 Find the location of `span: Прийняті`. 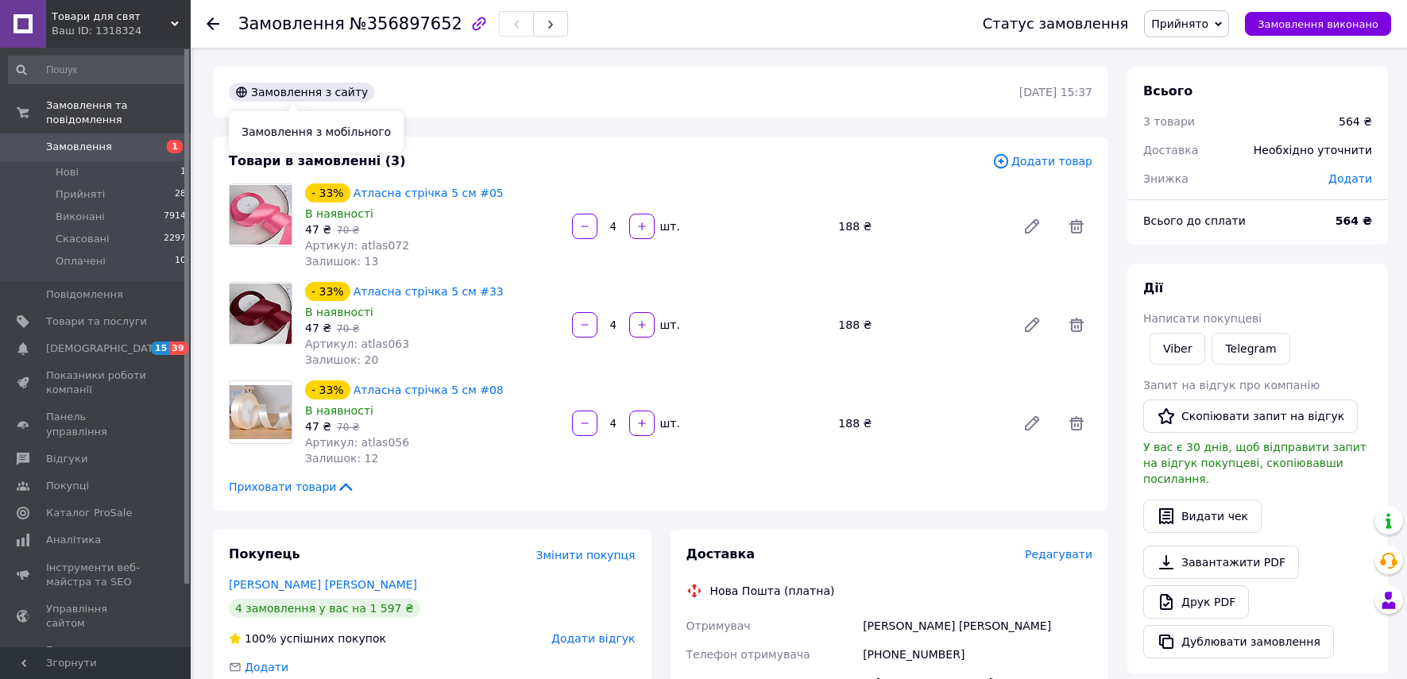

span: Прийняті is located at coordinates (80, 195).